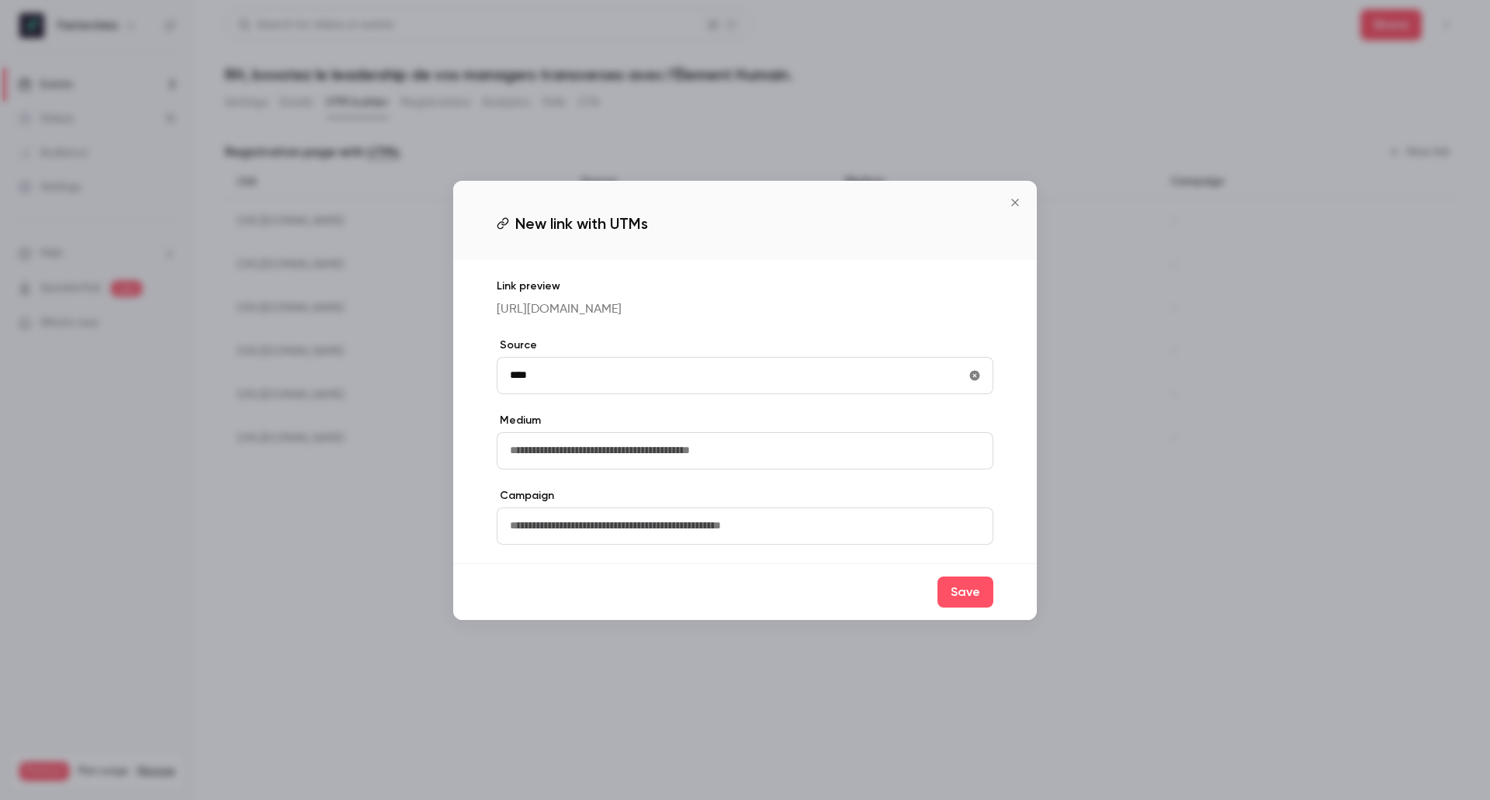  What do you see at coordinates (745, 286) in the screenshot?
I see `p: Link preview` at bounding box center [745, 286].